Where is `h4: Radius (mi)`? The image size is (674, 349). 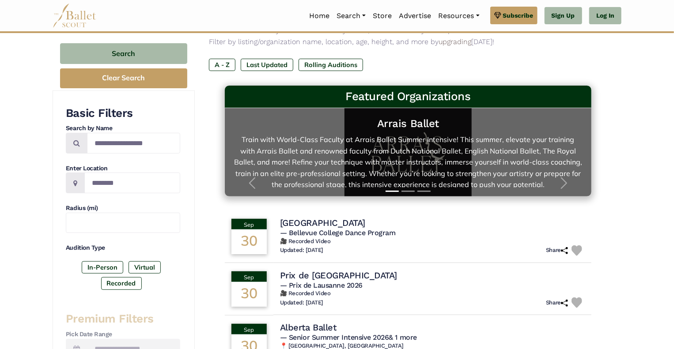 h4: Radius (mi) is located at coordinates (123, 209).